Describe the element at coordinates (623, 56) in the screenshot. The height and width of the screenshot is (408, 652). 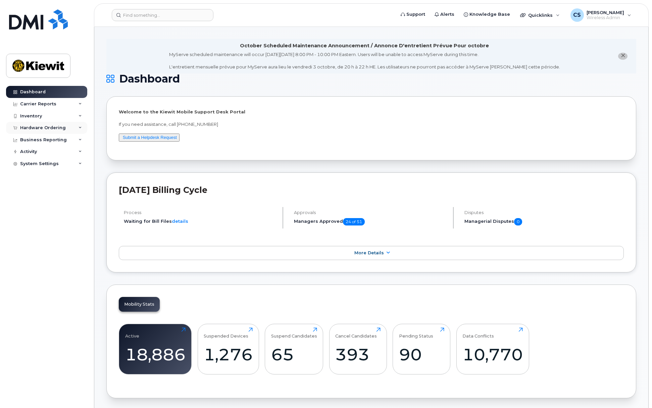
I see `button: close notification` at that location.